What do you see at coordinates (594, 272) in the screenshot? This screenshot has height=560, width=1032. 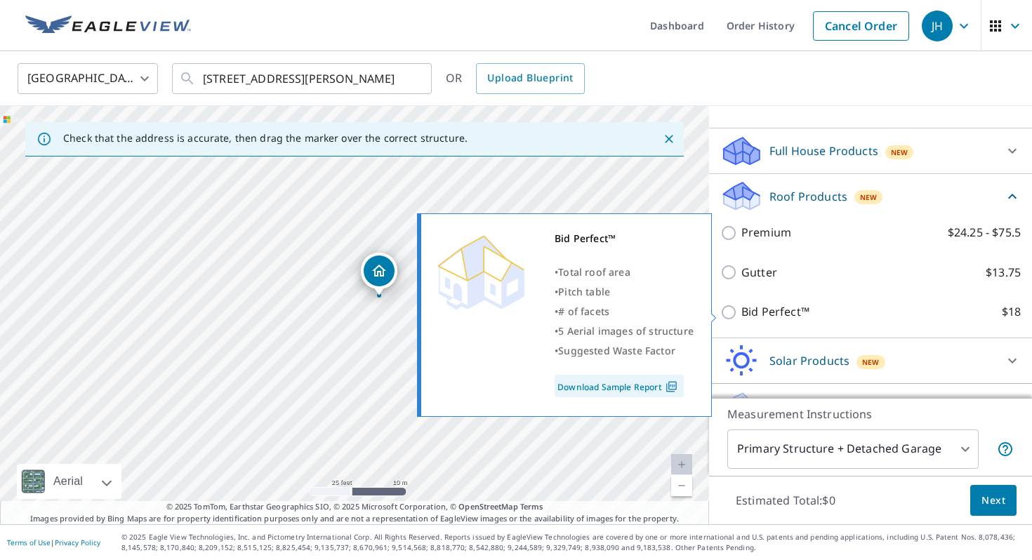 I see `span: Total roof area` at bounding box center [594, 272].